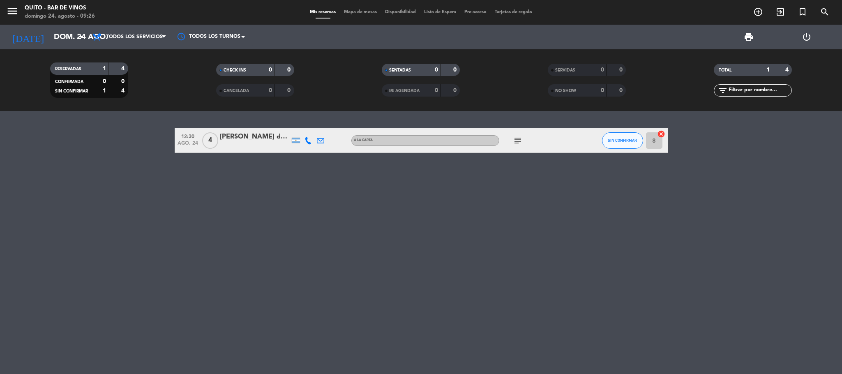  Describe the element at coordinates (134, 37) in the screenshot. I see `span: Todos los servicios` at that location.